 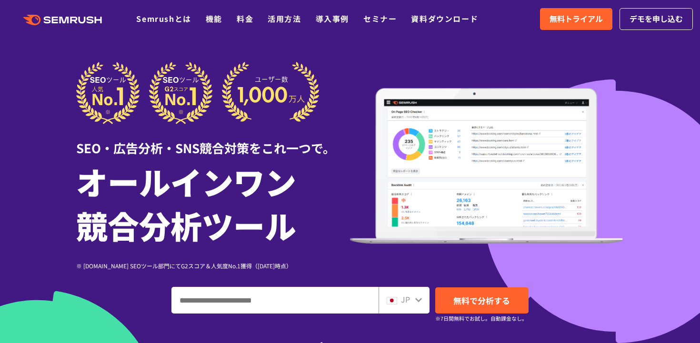 What do you see at coordinates (405, 300) in the screenshot?
I see `span: JP` at bounding box center [405, 300].